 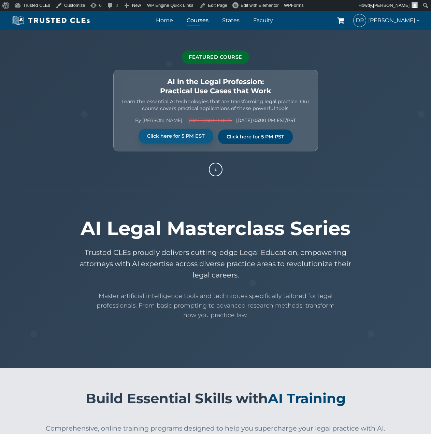 I want to click on a: Home, so click(x=165, y=20).